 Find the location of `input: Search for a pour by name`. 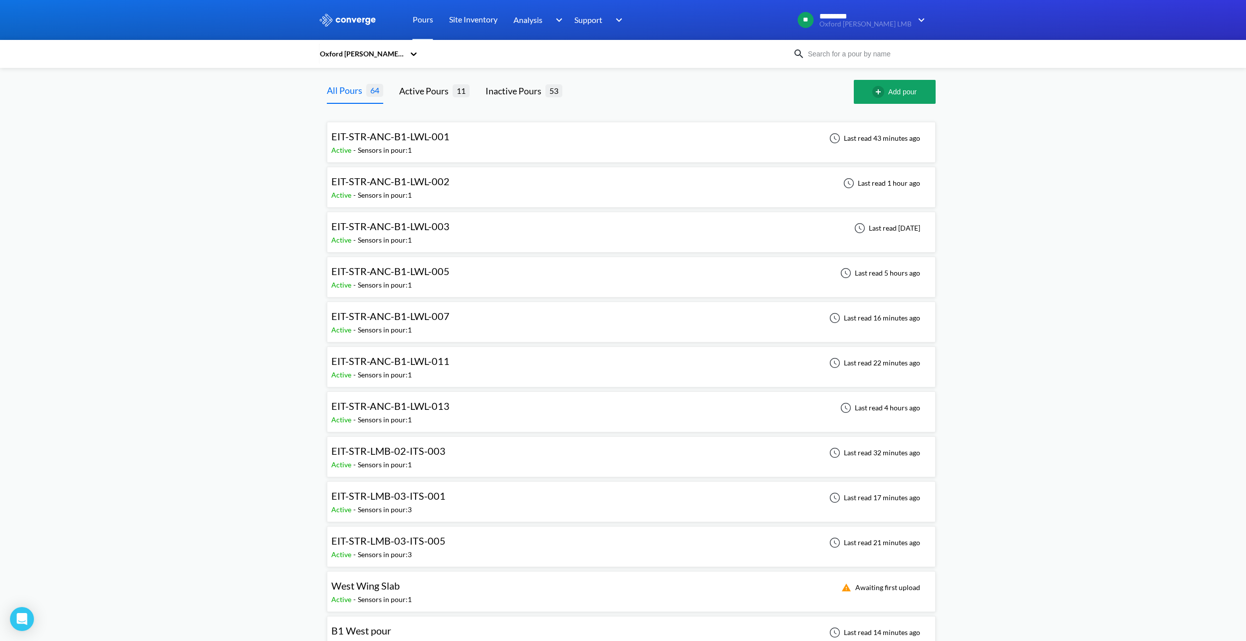

input: Search for a pour by name is located at coordinates (865, 54).